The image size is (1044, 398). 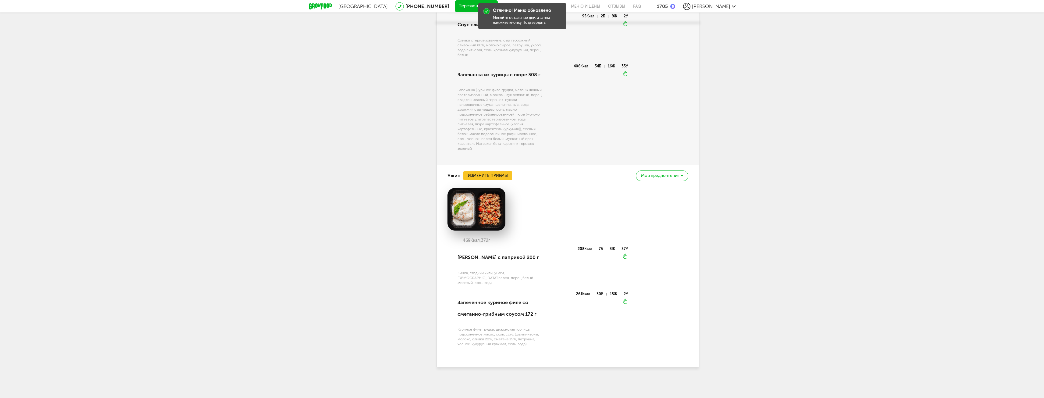 What do you see at coordinates (602, 294) in the screenshot?
I see `div: 30` at bounding box center [602, 294].